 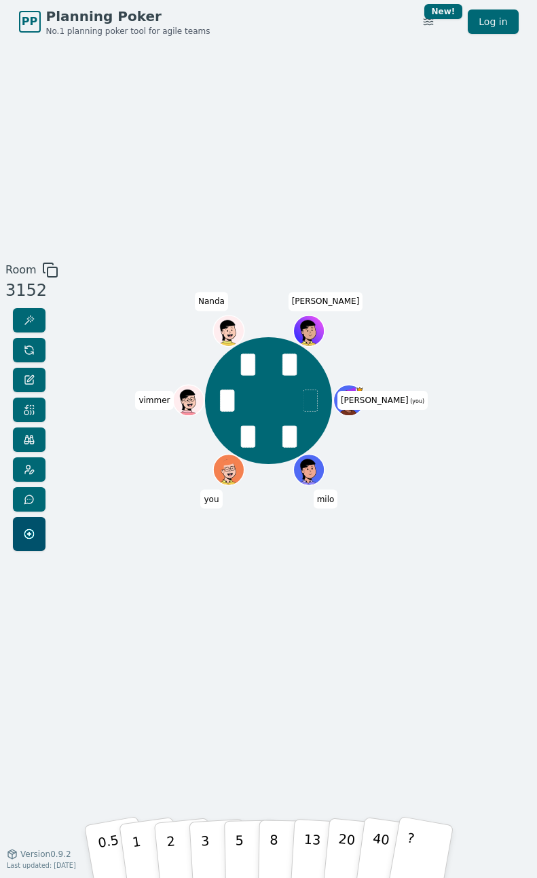 What do you see at coordinates (45, 855) in the screenshot?
I see `span: Version 0.9.2` at bounding box center [45, 855].